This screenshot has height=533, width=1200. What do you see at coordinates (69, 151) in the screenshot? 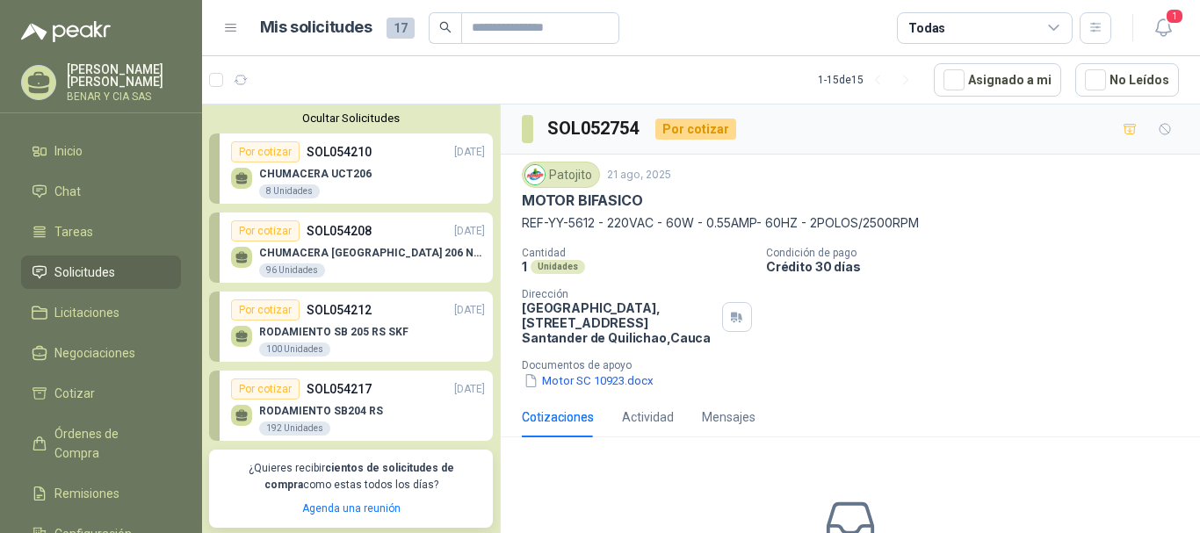
I see `span: Inicio` at bounding box center [69, 151].